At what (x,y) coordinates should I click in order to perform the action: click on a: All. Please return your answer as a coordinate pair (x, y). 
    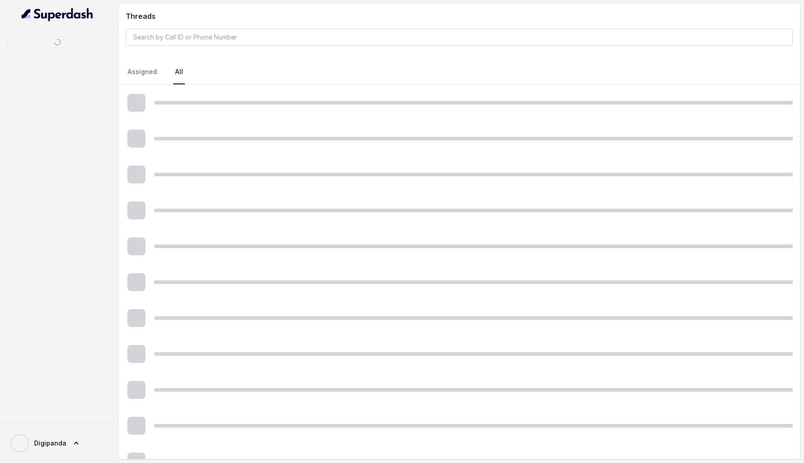
    Looking at the image, I should click on (179, 72).